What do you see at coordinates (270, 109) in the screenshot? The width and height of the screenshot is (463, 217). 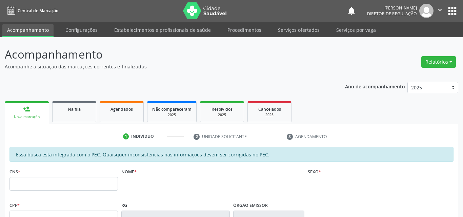 I see `span: Cancelados` at bounding box center [270, 109].